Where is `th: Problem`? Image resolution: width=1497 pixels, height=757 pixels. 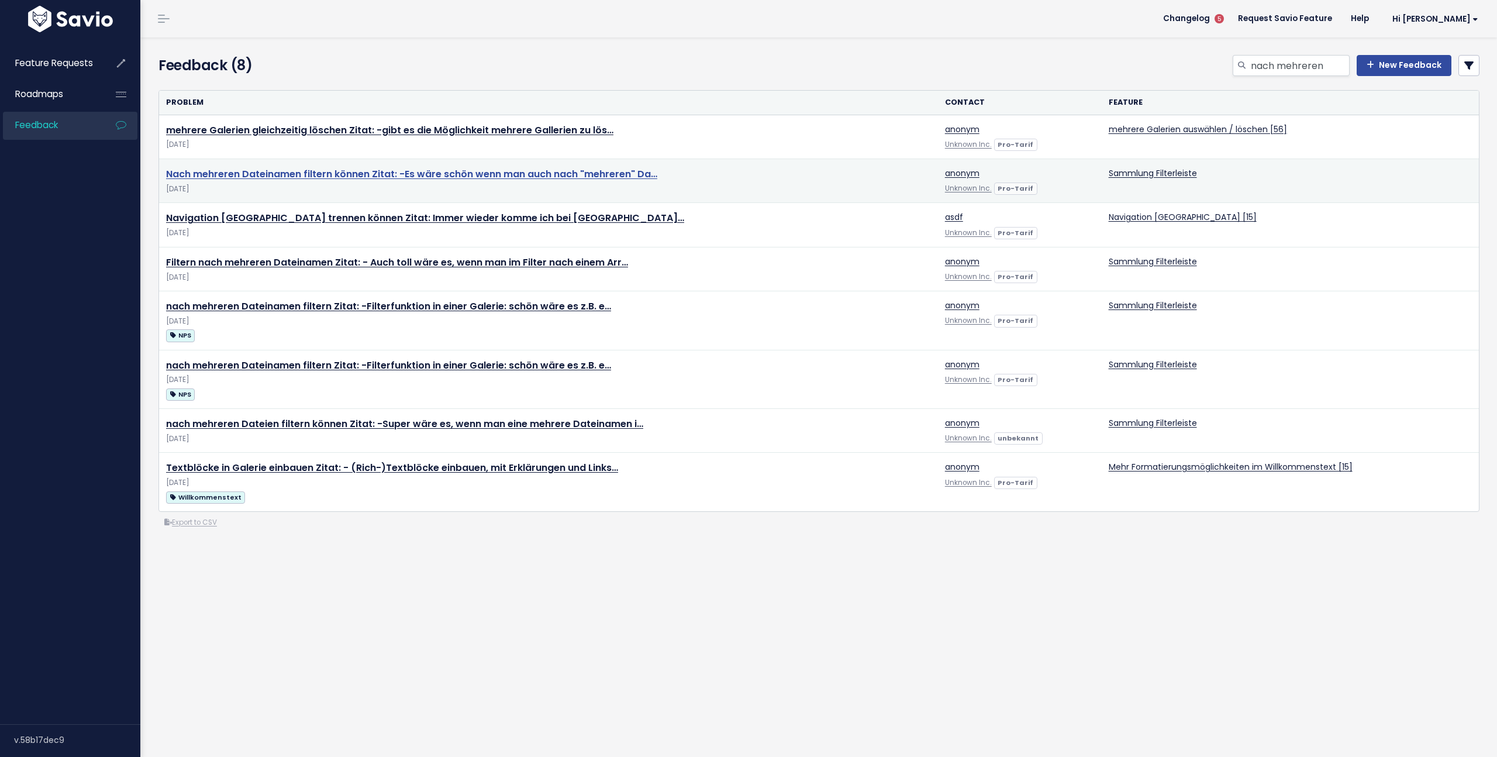
th: Problem is located at coordinates (549, 102).